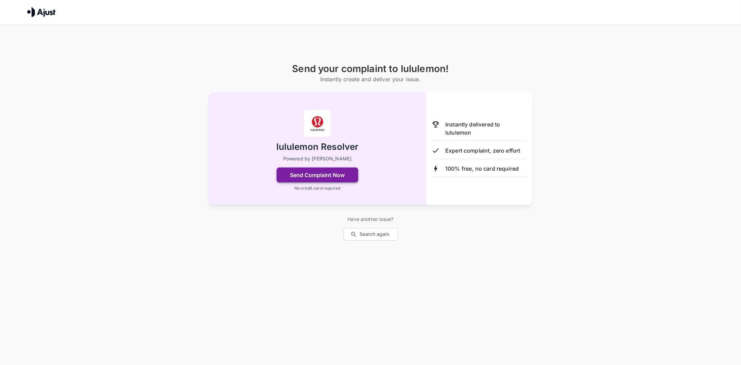  What do you see at coordinates (317, 188) in the screenshot?
I see `p: No credit card required` at bounding box center [317, 188].